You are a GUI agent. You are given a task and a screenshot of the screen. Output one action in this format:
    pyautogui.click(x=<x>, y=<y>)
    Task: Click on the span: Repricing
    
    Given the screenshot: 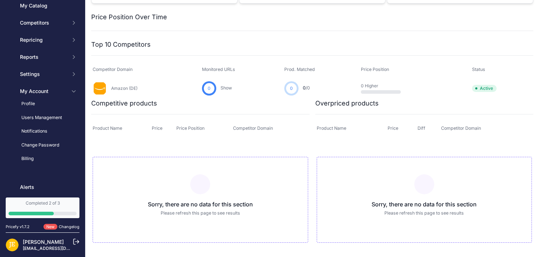 What is the action you would take?
    pyautogui.click(x=43, y=40)
    